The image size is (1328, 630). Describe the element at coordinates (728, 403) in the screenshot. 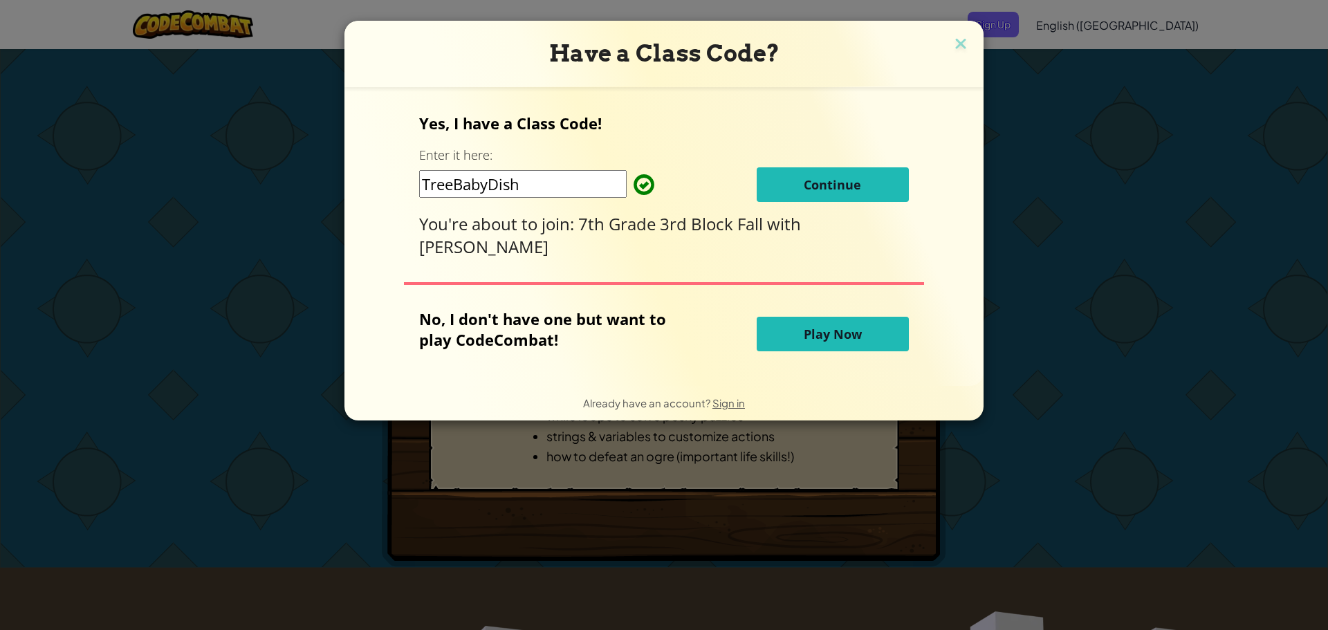

I see `span: Sign in` at that location.